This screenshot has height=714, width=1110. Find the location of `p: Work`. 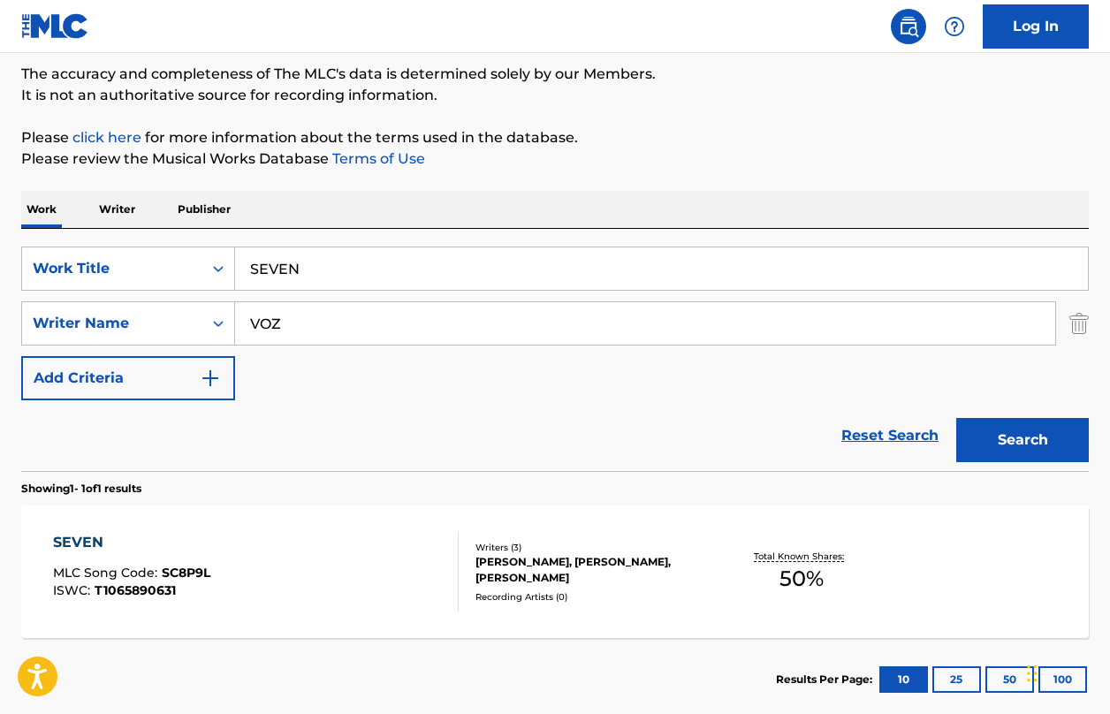

p: Work is located at coordinates (42, 209).